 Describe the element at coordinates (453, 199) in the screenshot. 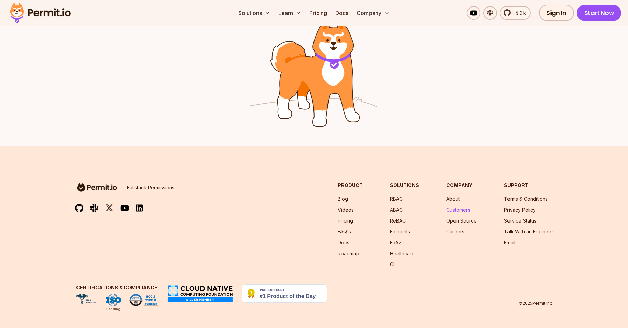

I see `a: About` at that location.